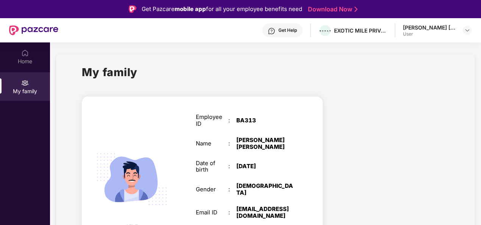 Image resolution: width=481 pixels, height=225 pixels. Describe the element at coordinates (271, 31) in the screenshot. I see `img: svg+xml;base64,PHN2ZyBpZD0iSGVscC0zMngzMiIgeG1sbnM9Imh0dHA6Ly93d3cudzMub3JnLzIwMDAvc3ZnIiB3aWR0aD...` at that location.